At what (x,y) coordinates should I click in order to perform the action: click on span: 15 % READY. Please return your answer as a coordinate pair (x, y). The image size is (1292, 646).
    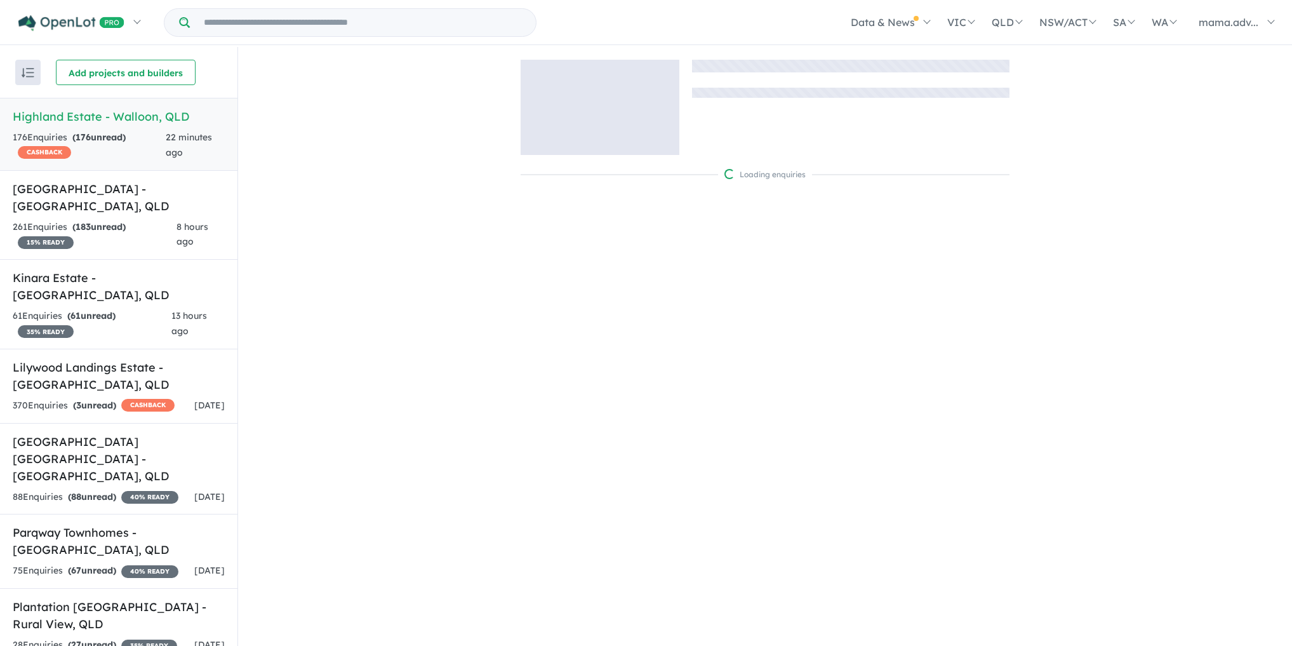
    Looking at the image, I should click on (46, 243).